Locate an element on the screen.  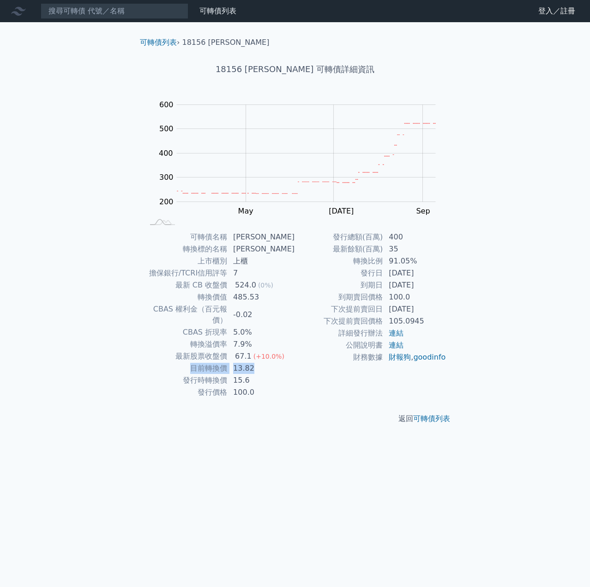
td: 5.0% is located at coordinates (261, 332).